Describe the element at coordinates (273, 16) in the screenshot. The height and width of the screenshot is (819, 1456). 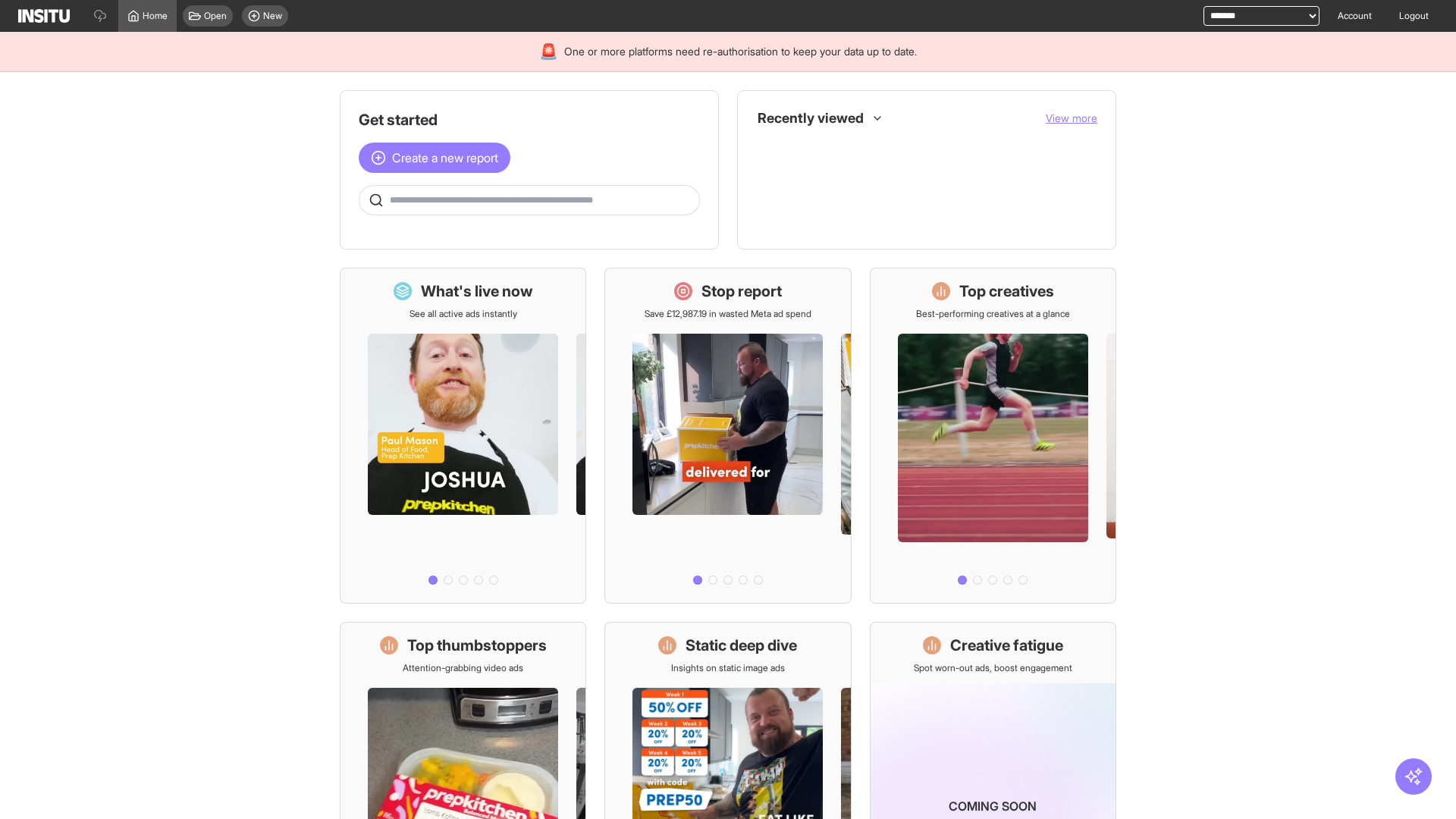
I see `span: New` at that location.